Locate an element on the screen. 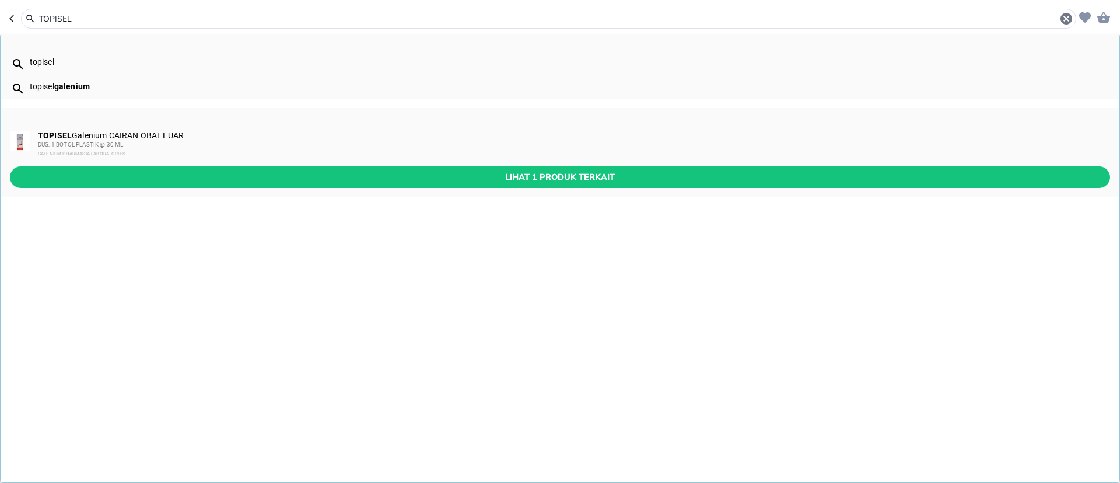 The image size is (1120, 483). span: Lihat 1 produk terkait is located at coordinates (560, 177).